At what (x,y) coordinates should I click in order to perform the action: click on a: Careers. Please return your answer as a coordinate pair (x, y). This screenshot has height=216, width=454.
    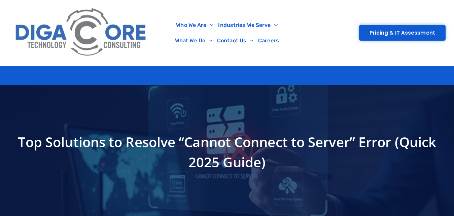
    Looking at the image, I should click on (269, 41).